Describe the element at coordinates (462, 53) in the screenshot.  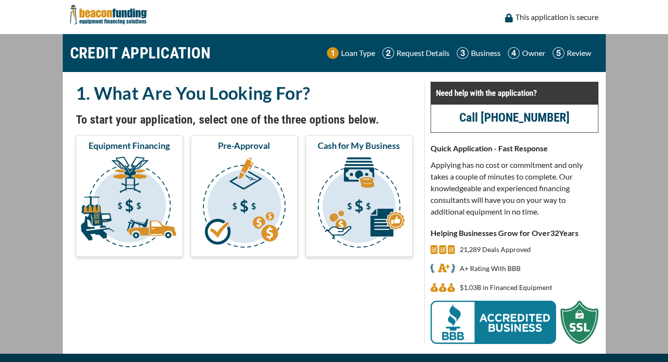
I see `img: Step 3` at that location.